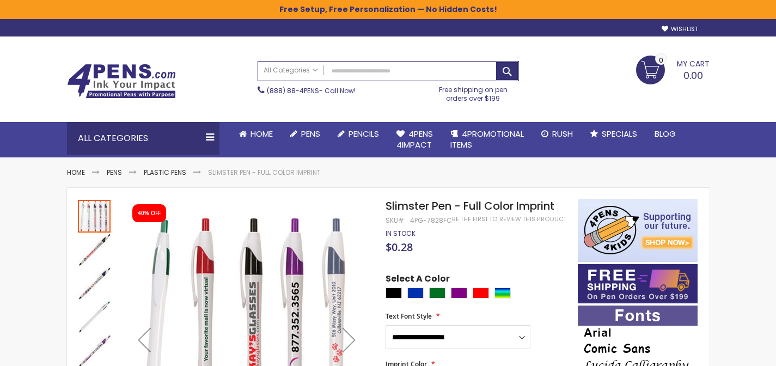  Describe the element at coordinates (165, 172) in the screenshot. I see `a: Plastic Pens` at that location.